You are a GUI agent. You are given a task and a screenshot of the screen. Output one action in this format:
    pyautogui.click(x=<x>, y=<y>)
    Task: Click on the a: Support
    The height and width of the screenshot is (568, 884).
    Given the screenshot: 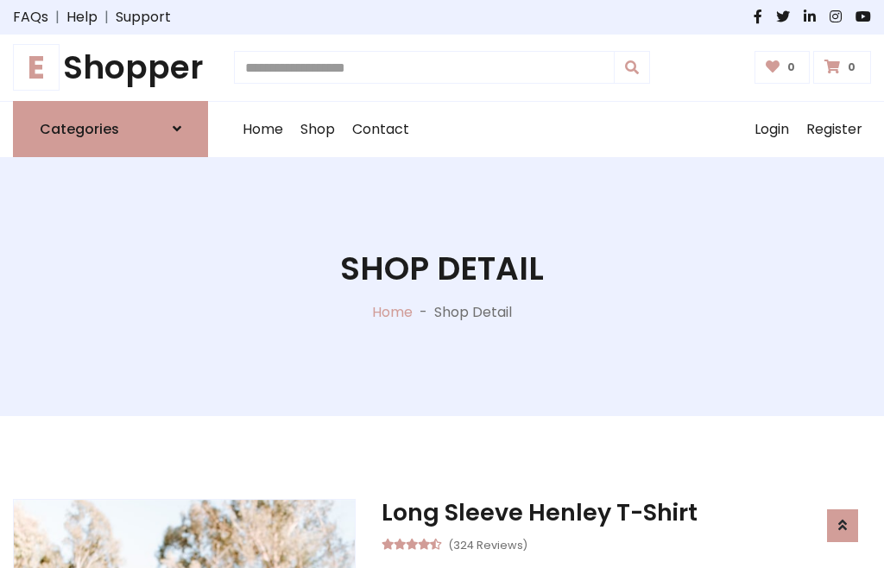 What is the action you would take?
    pyautogui.click(x=143, y=17)
    